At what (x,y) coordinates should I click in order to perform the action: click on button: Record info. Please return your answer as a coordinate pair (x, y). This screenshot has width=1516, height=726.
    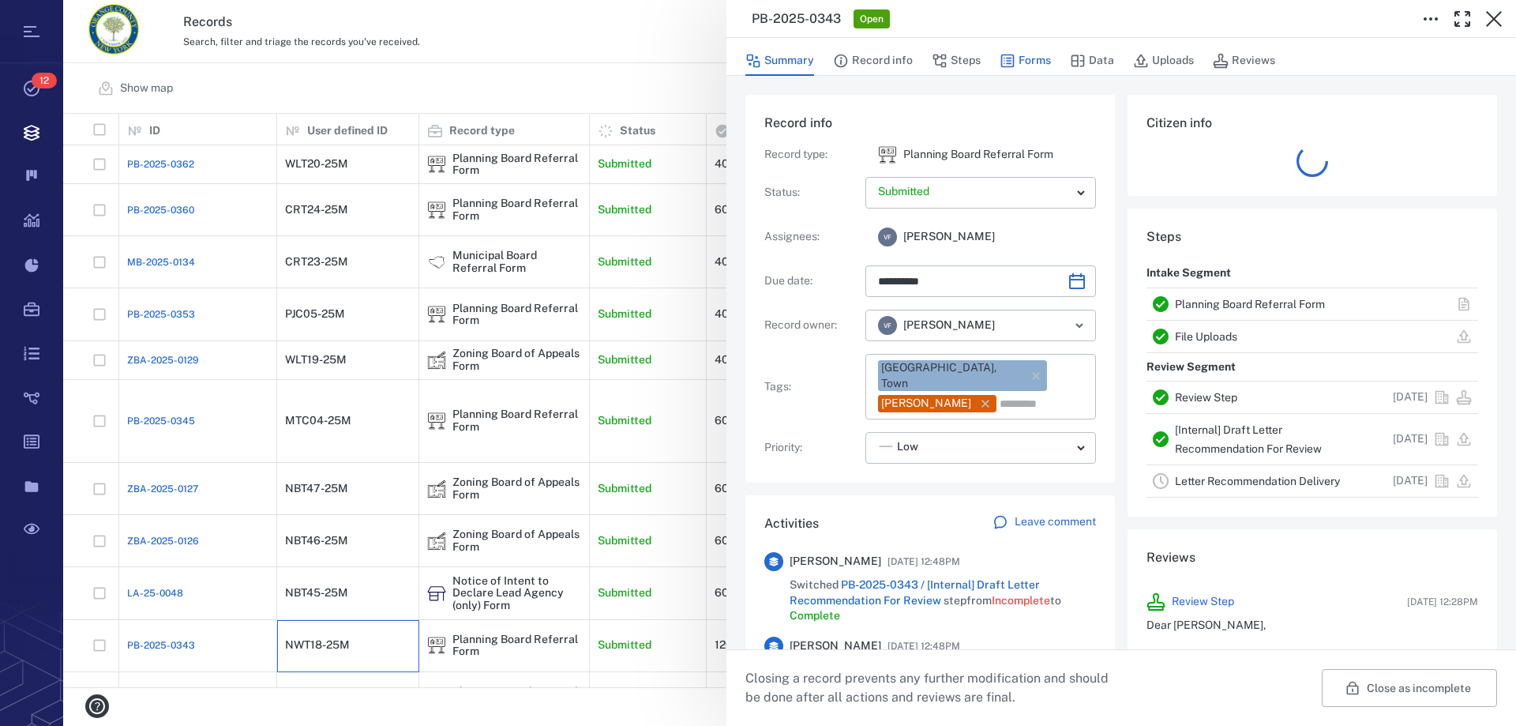
    Looking at the image, I should click on (872, 61).